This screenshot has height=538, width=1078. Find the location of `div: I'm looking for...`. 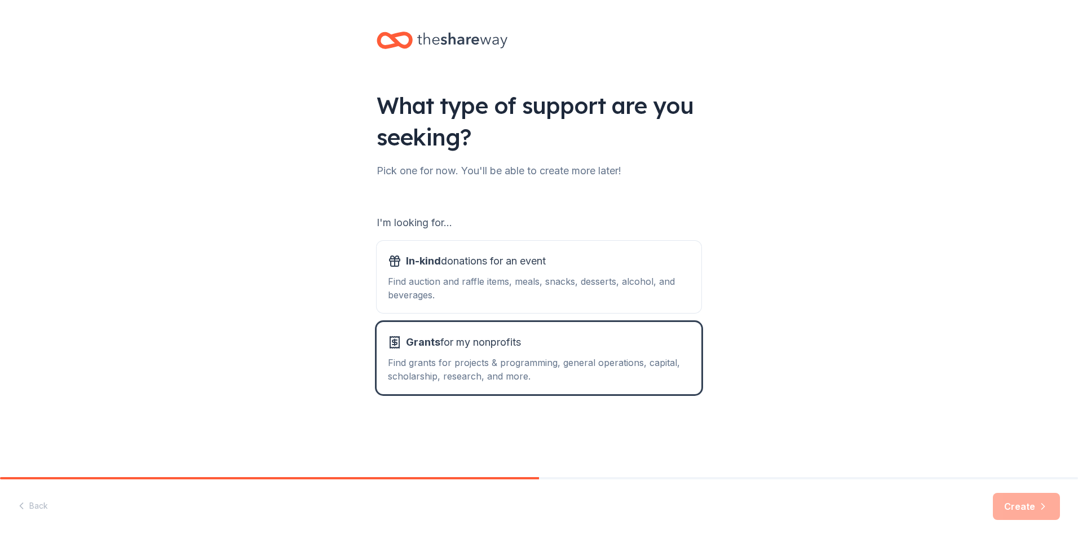

div: I'm looking for... is located at coordinates (539, 223).